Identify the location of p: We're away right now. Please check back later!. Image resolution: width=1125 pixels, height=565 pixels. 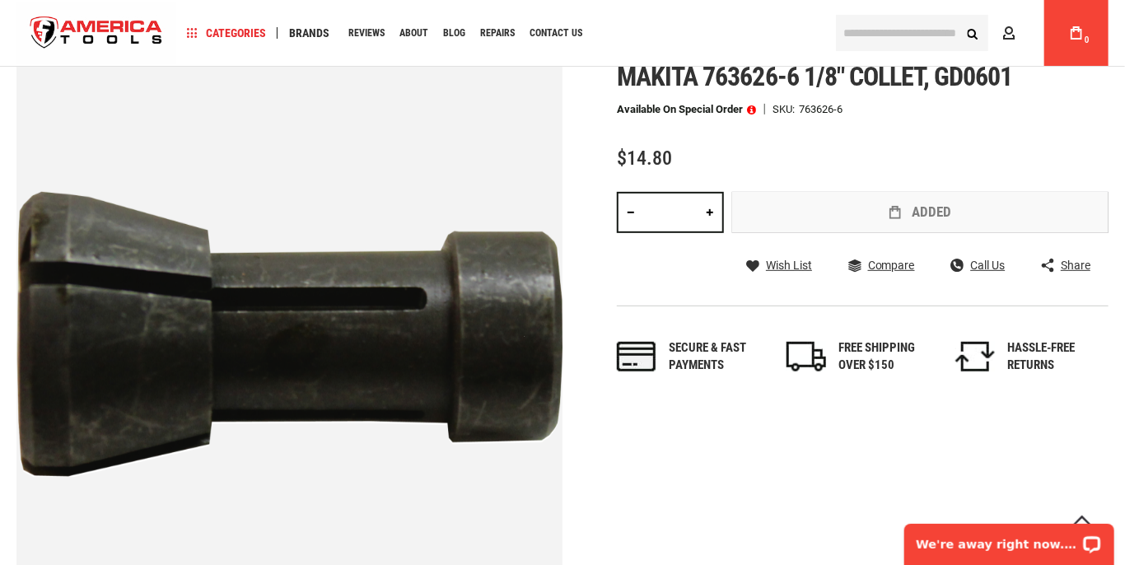
(105, 31).